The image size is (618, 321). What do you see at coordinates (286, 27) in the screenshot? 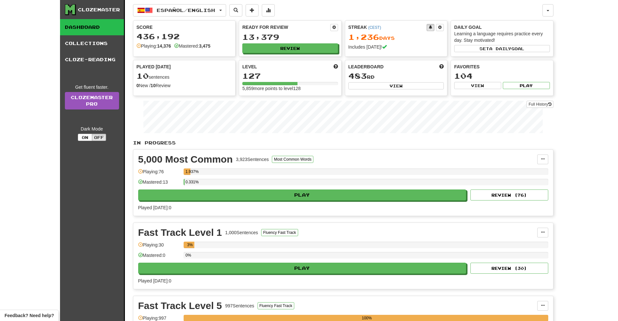
I see `div: Ready for Review` at bounding box center [286, 27].